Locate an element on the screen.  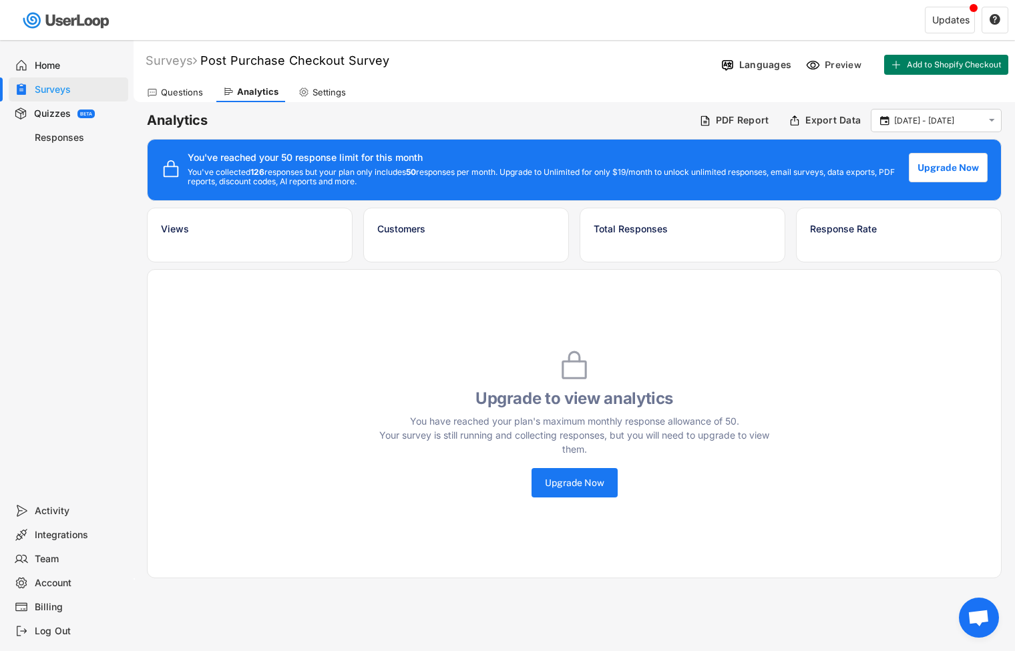
div: Customers is located at coordinates (466, 228).